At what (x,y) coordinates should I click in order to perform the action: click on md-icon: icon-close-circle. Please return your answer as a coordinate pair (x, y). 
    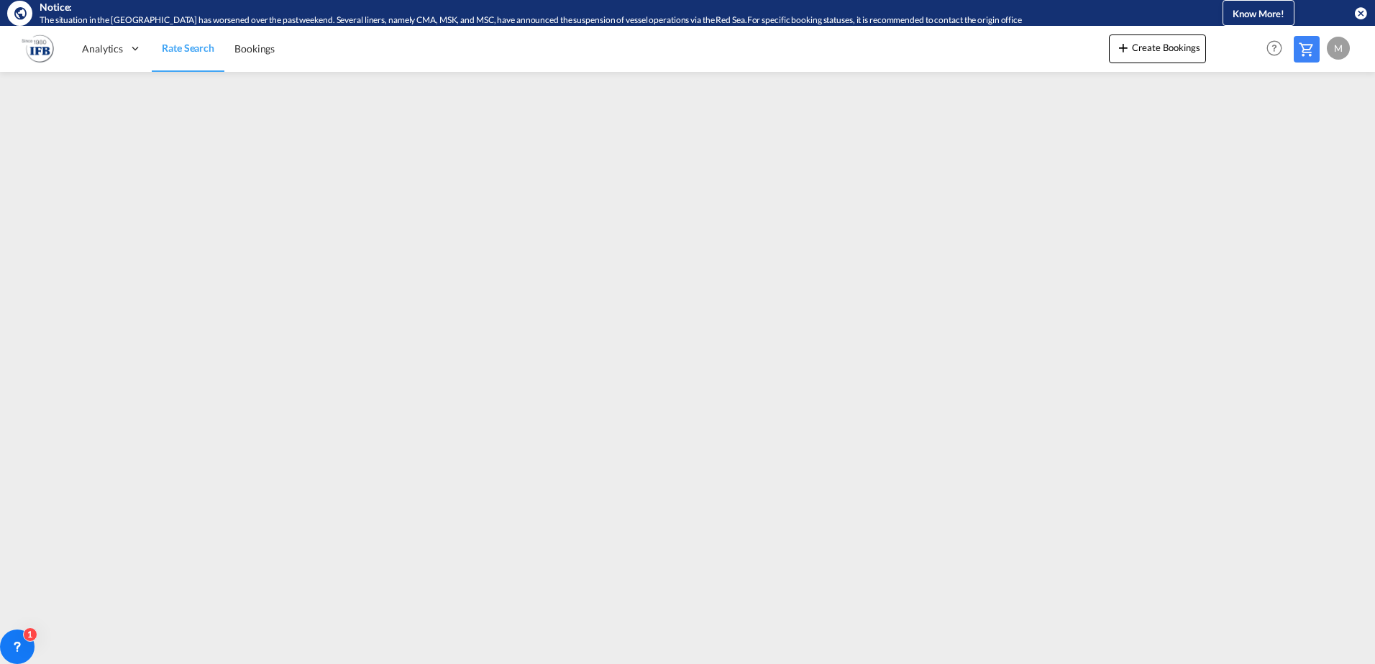
    Looking at the image, I should click on (1360, 13).